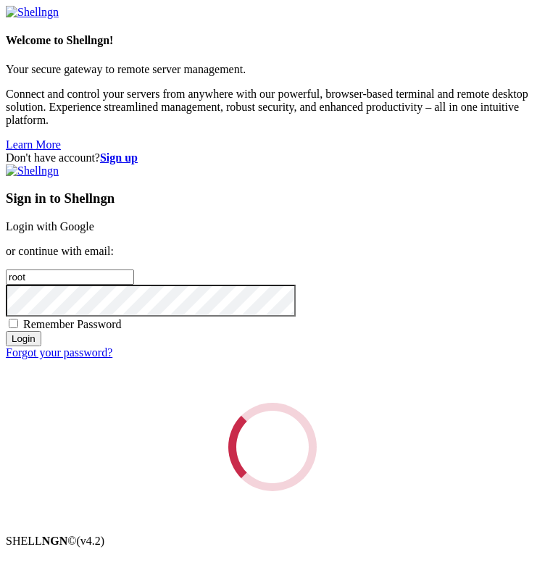  I want to click on input: Login, so click(23, 339).